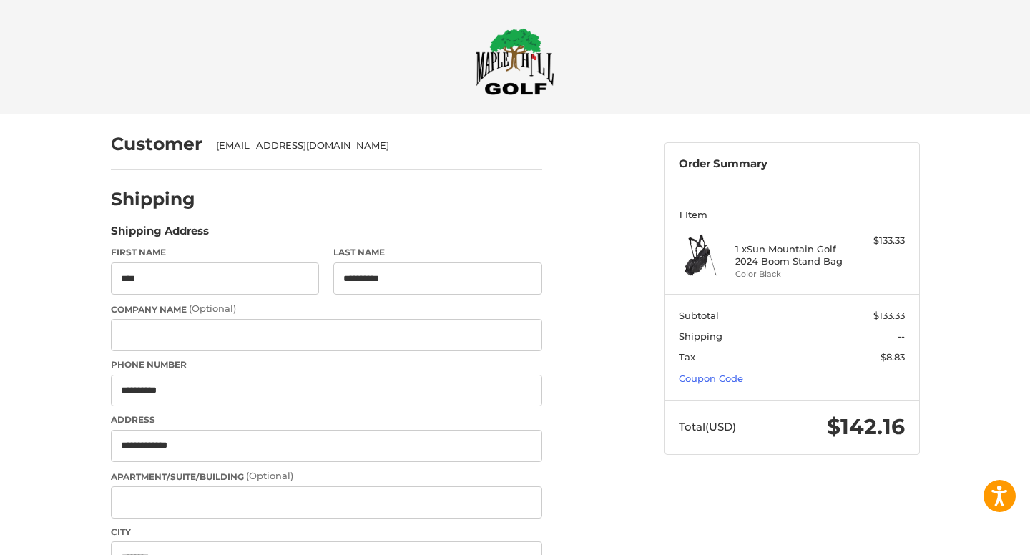  What do you see at coordinates (876, 241) in the screenshot?
I see `div: $133.33` at bounding box center [876, 241].